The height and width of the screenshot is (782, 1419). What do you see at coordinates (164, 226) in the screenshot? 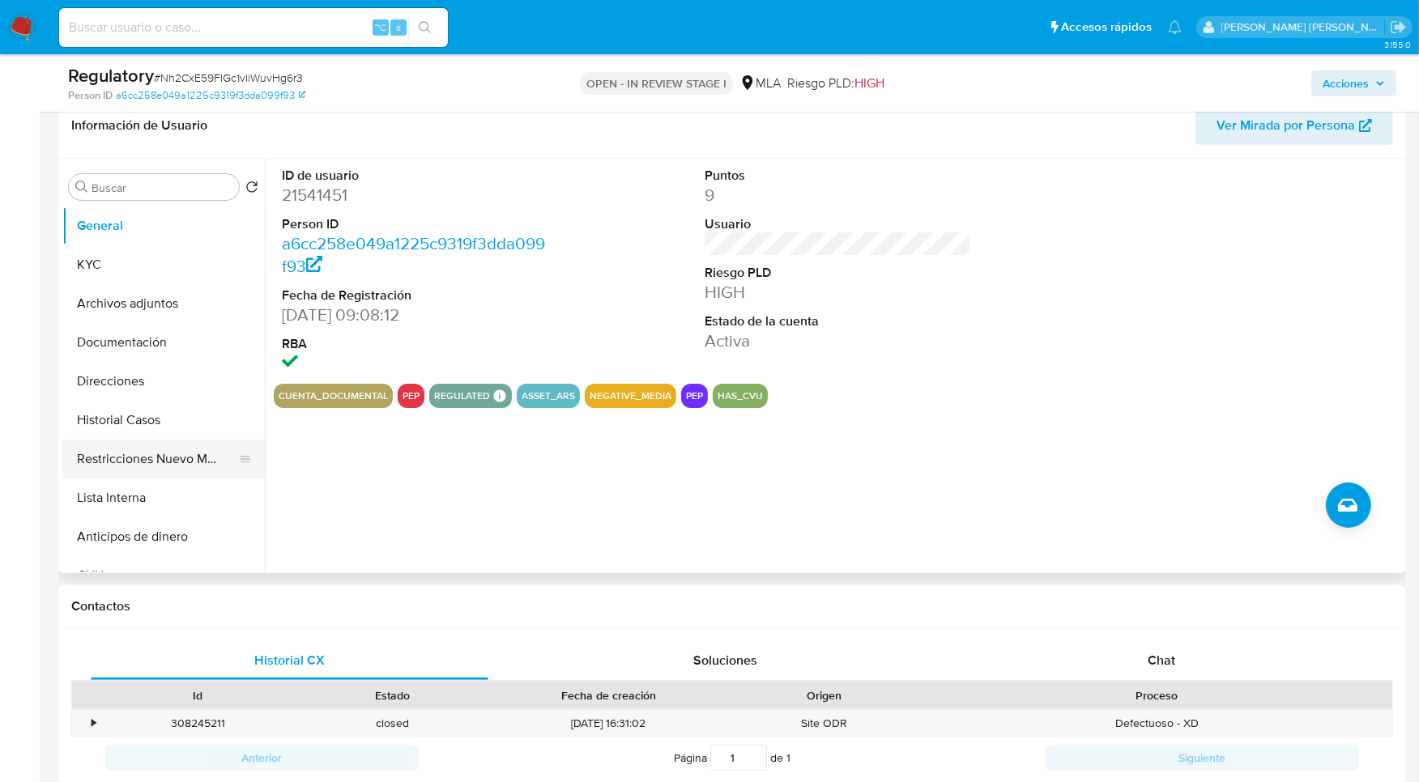
I see `button: General` at bounding box center [164, 226].